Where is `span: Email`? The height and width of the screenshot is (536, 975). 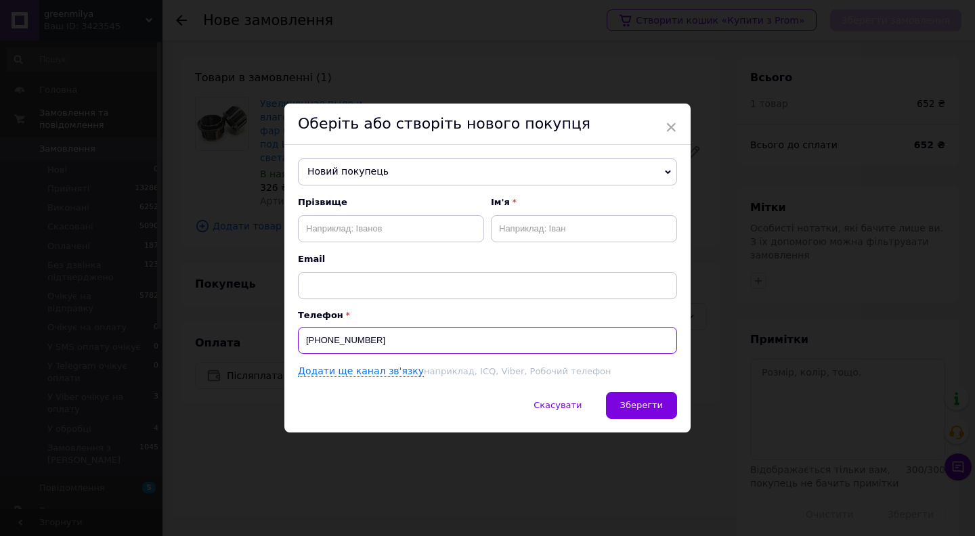
span: Email is located at coordinates (488, 259).